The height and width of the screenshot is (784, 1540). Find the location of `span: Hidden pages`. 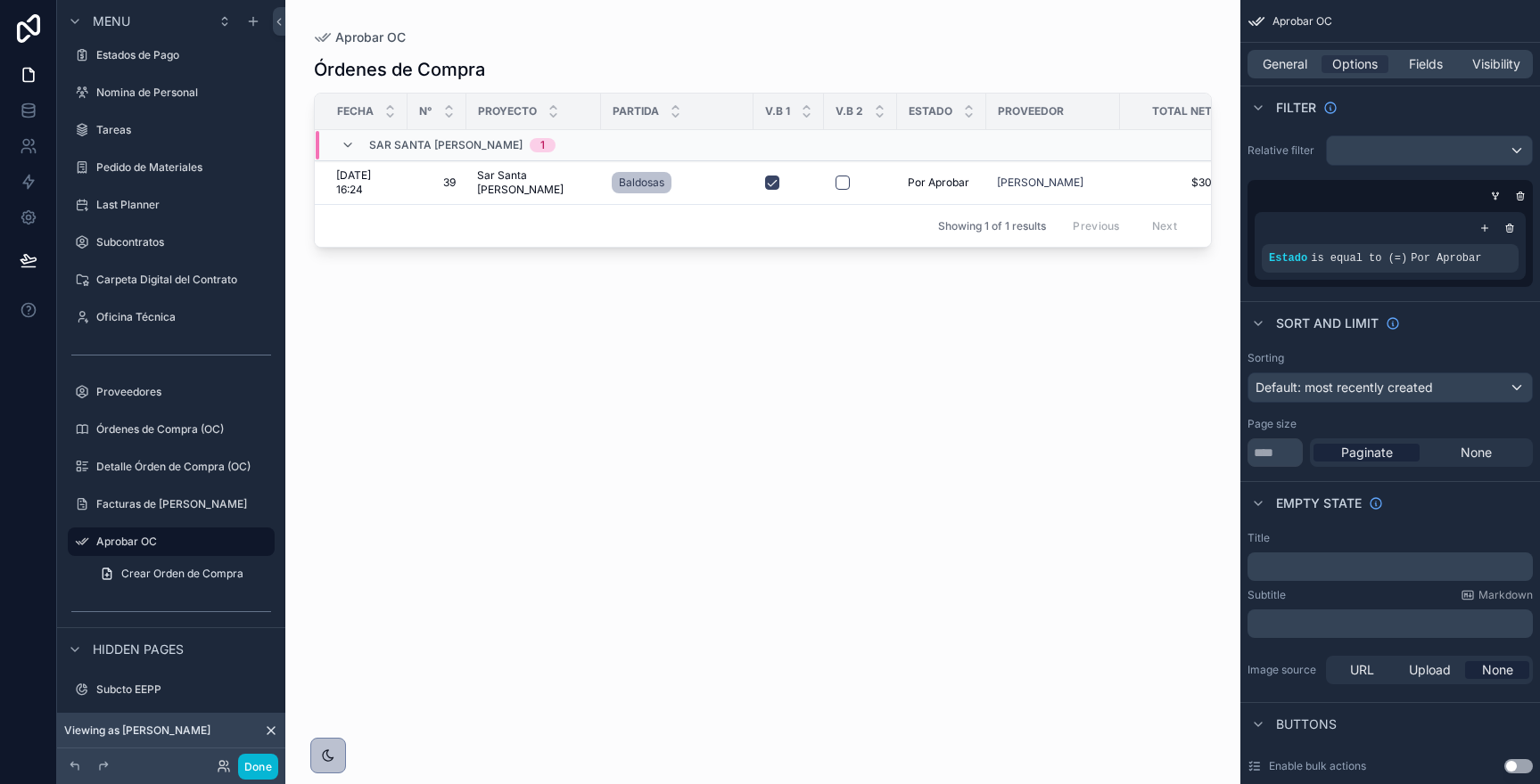

span: Hidden pages is located at coordinates (138, 650).